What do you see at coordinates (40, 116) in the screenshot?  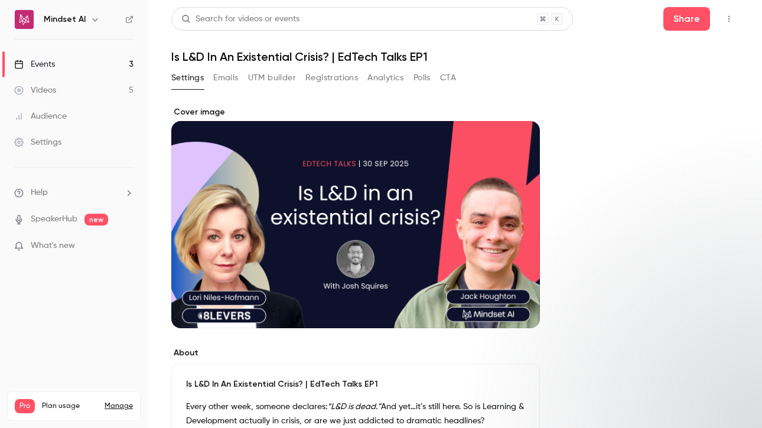 I see `div: Audience` at bounding box center [40, 116].